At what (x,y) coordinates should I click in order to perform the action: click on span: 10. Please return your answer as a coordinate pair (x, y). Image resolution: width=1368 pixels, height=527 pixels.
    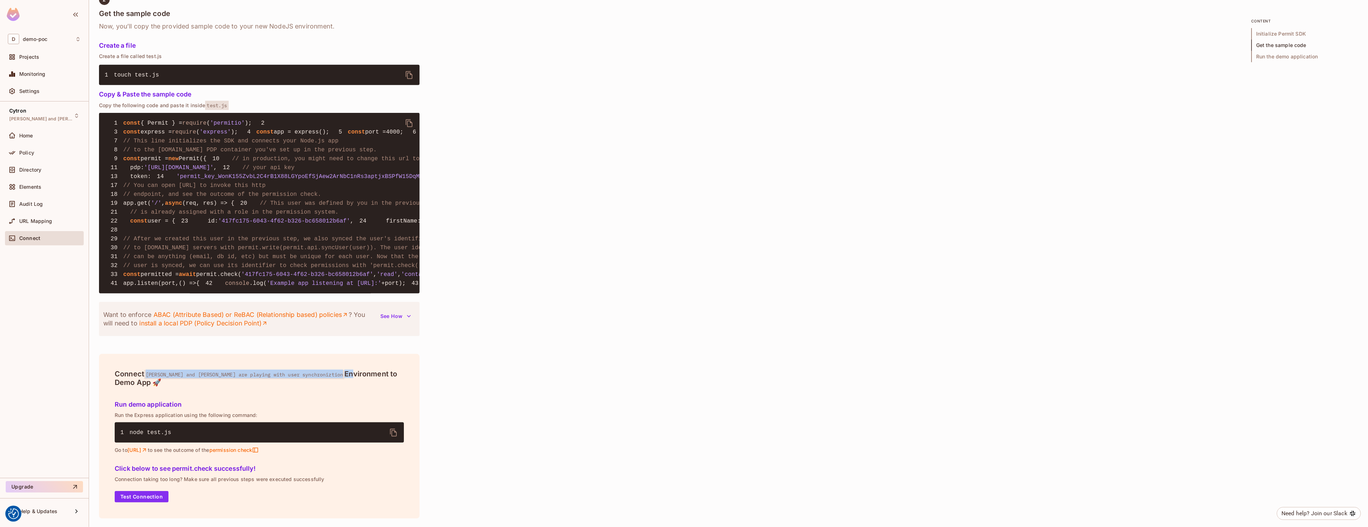
    Looking at the image, I should click on (216, 159).